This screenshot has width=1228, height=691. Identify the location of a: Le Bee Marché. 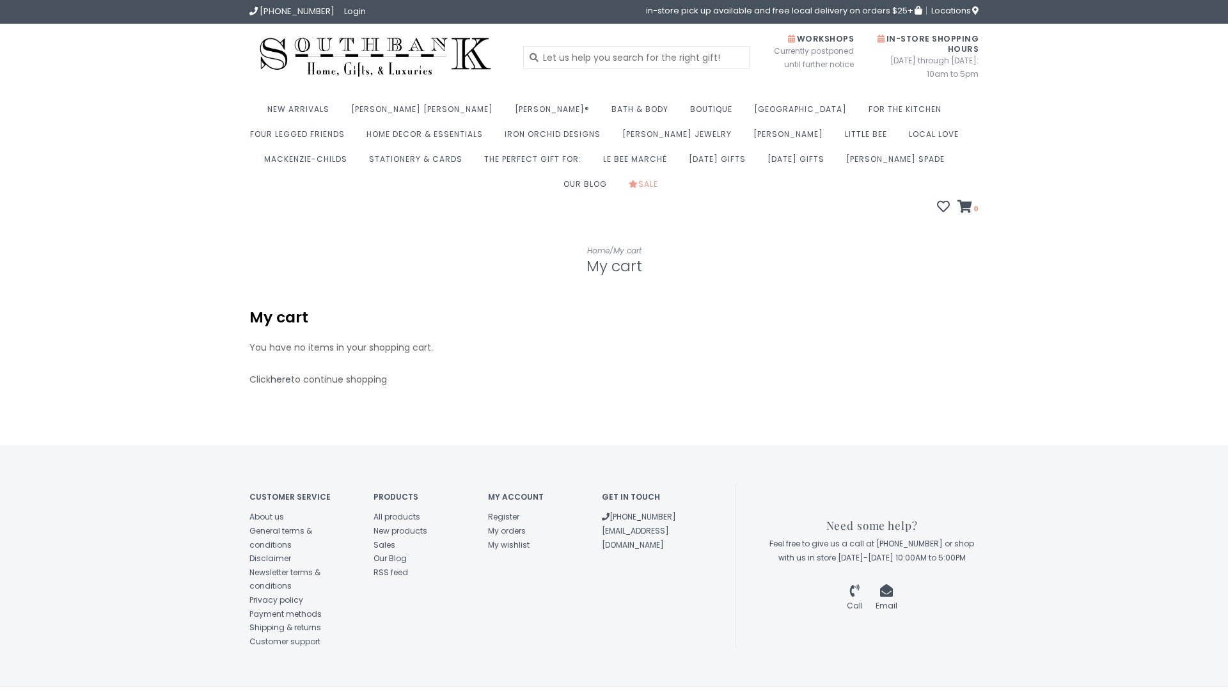
(638, 162).